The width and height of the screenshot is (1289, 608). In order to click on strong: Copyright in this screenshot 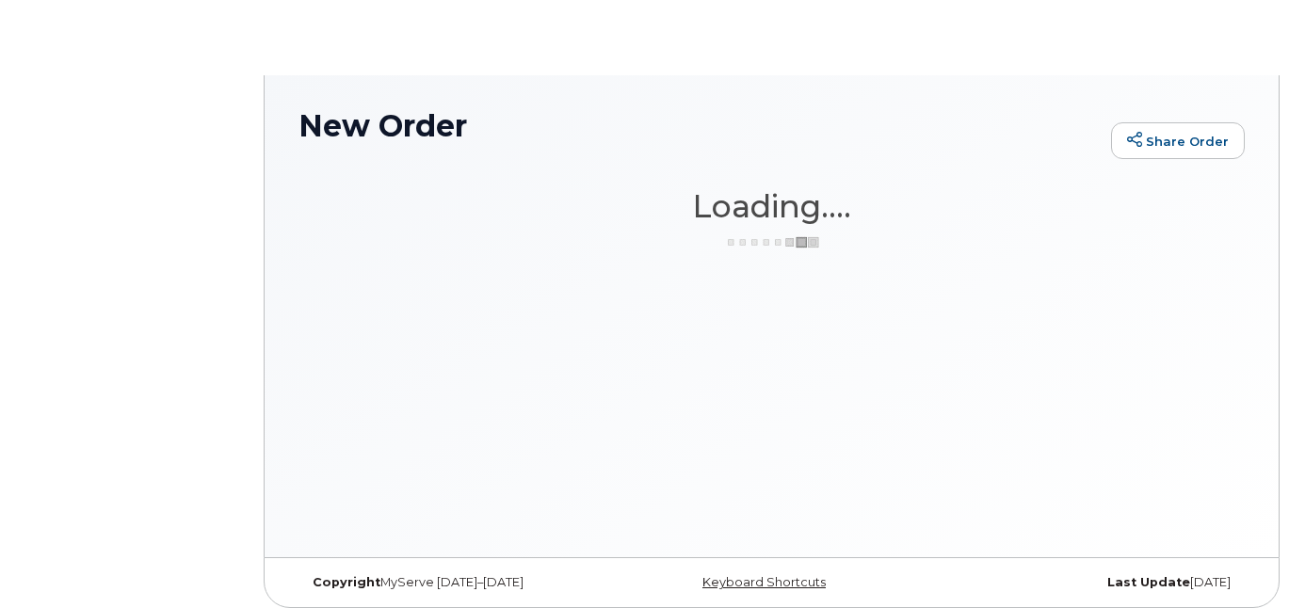, I will do `click(346, 582)`.